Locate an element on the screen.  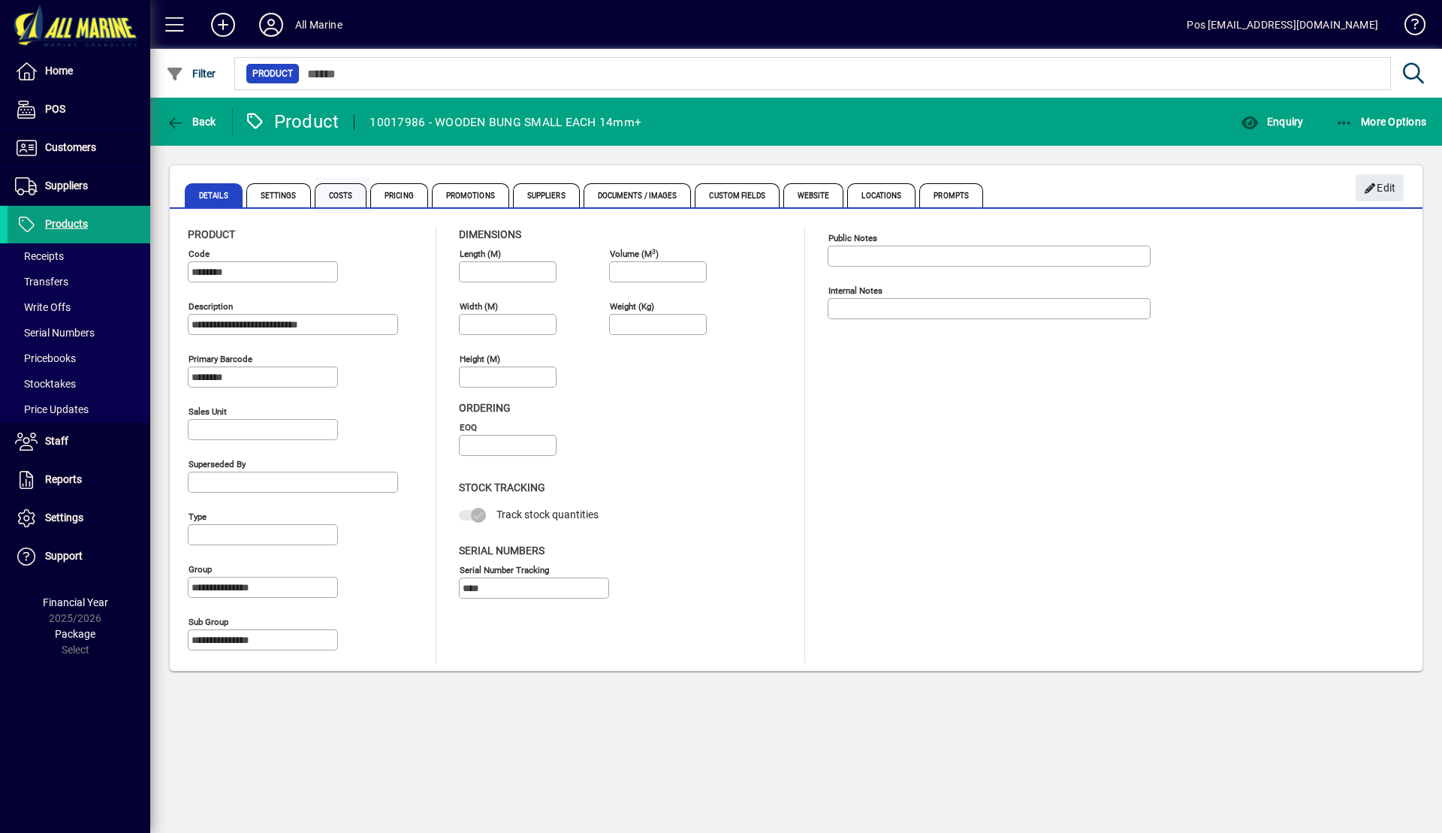
span: Pricebooks is located at coordinates (45, 358).